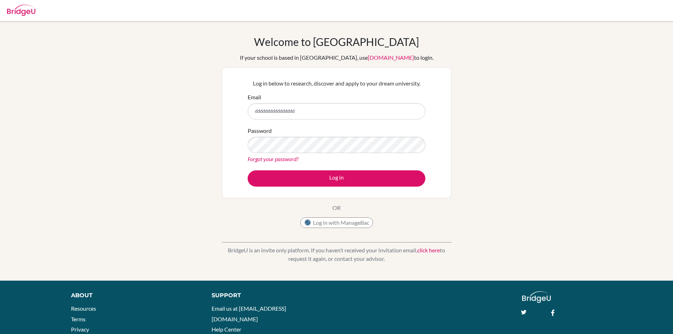 Image resolution: width=673 pixels, height=334 pixels. Describe the element at coordinates (270, 295) in the screenshot. I see `div: Support` at that location.